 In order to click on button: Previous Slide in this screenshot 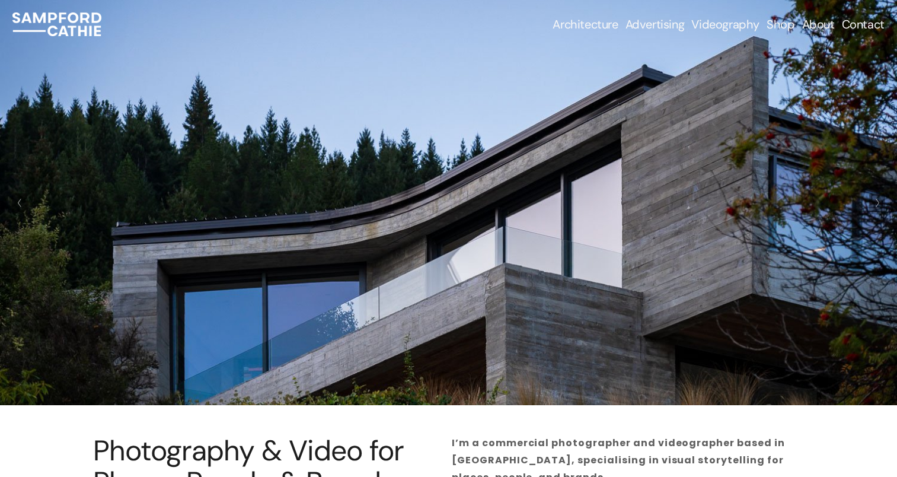, I will do `click(20, 203)`.